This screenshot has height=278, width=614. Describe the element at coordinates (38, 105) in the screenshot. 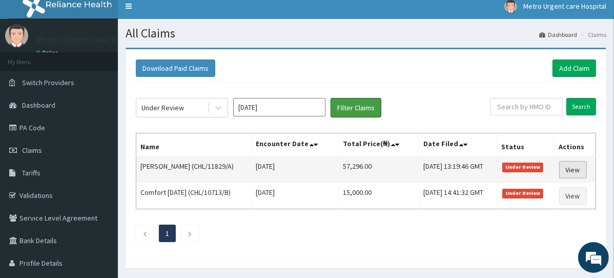

I see `span: Dashboard` at that location.